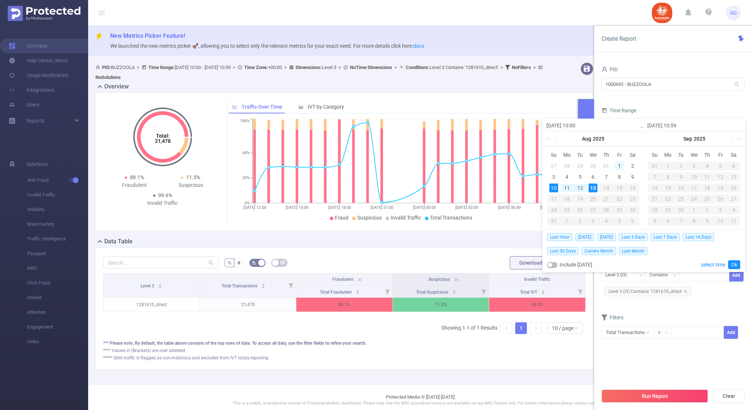 The width and height of the screenshot is (752, 410). I want to click on div: 15, so click(668, 188).